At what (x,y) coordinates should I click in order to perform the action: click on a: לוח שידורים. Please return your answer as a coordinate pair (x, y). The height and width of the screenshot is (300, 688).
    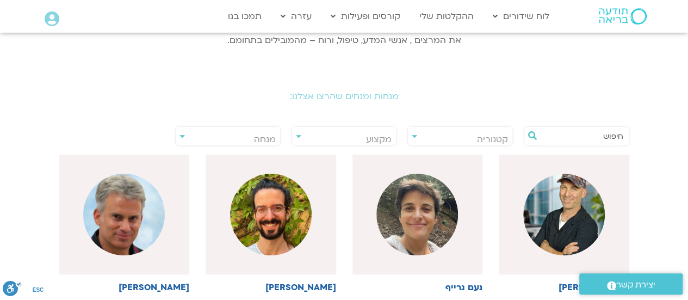
    Looking at the image, I should click on (521, 16).